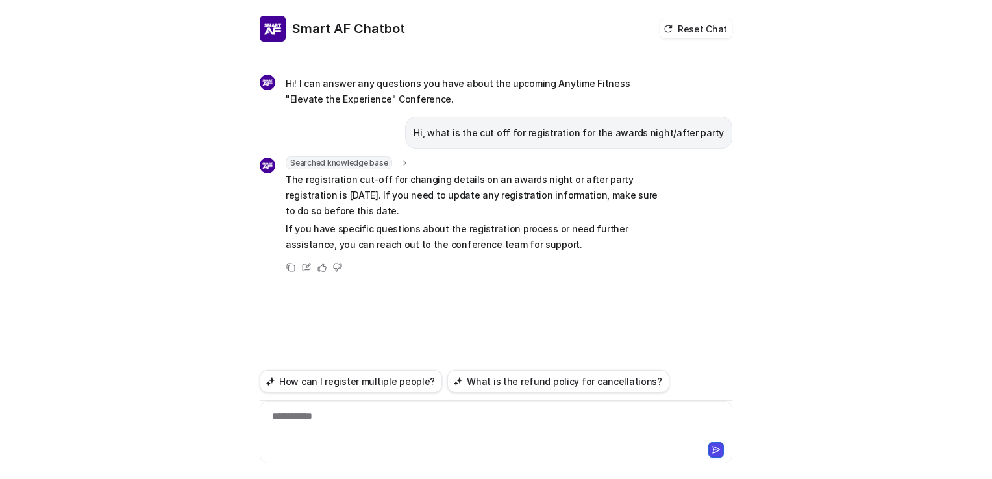  I want to click on p: Hi, what is the cut off for registration for the awards night/after party, so click(569, 133).